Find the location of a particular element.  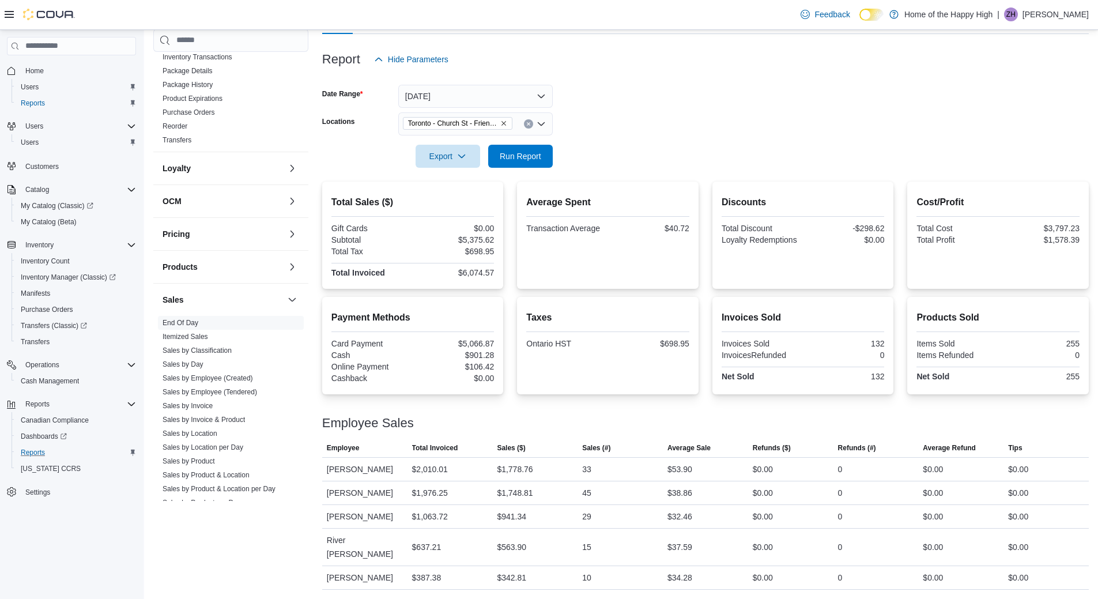

span: Inventory is located at coordinates (39, 245).